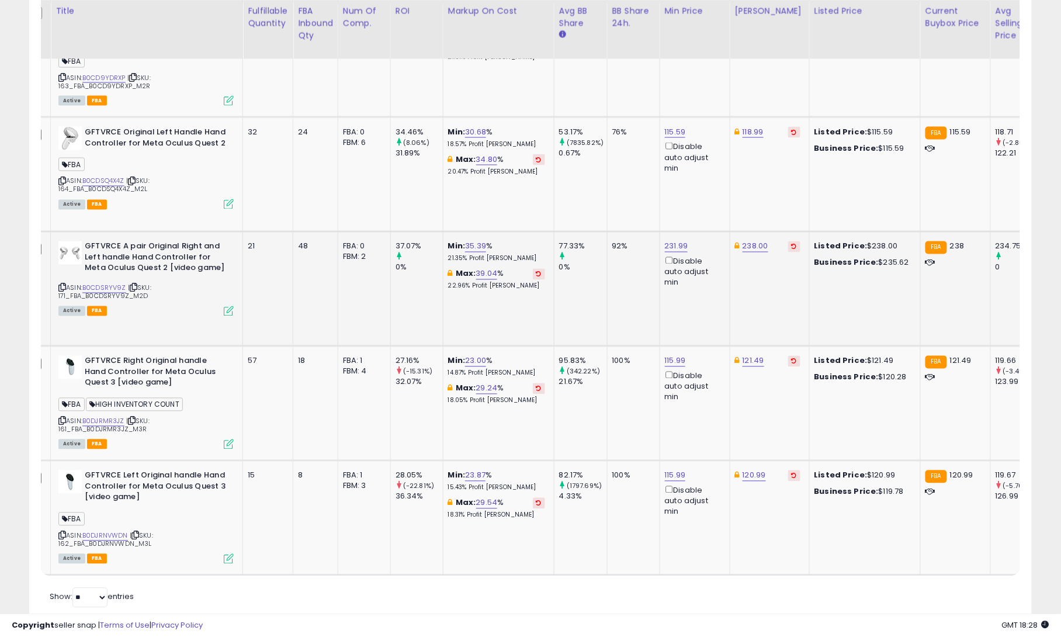 Image resolution: width=1061 pixels, height=637 pixels. I want to click on a: 35.39, so click(476, 247).